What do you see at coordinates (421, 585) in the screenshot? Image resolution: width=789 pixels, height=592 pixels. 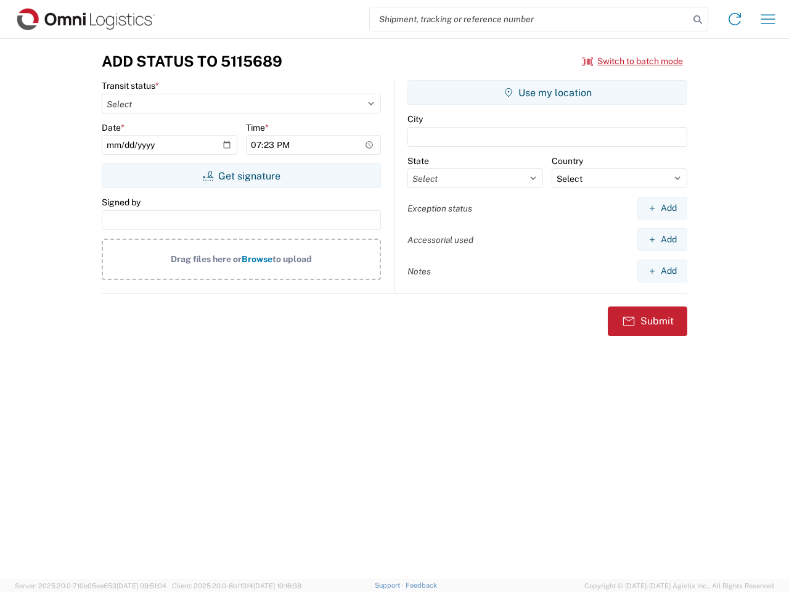 I see `a: Feedback` at bounding box center [421, 585].